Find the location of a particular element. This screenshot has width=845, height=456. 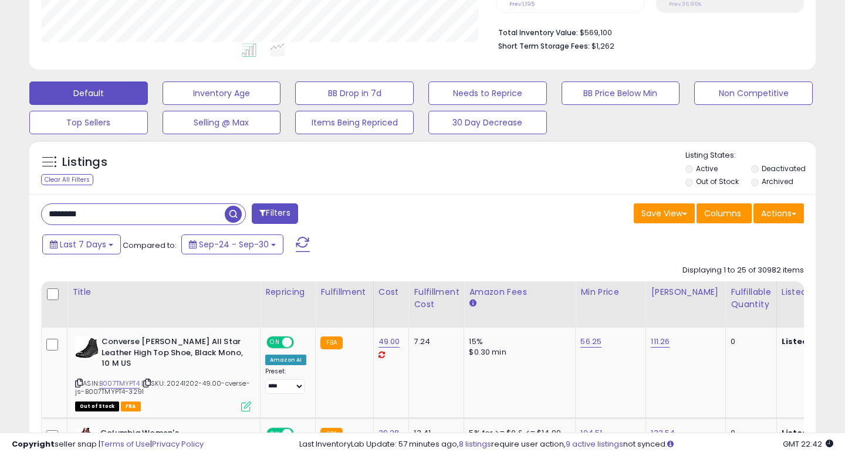

button: BB Price Below Min is located at coordinates (621, 93).